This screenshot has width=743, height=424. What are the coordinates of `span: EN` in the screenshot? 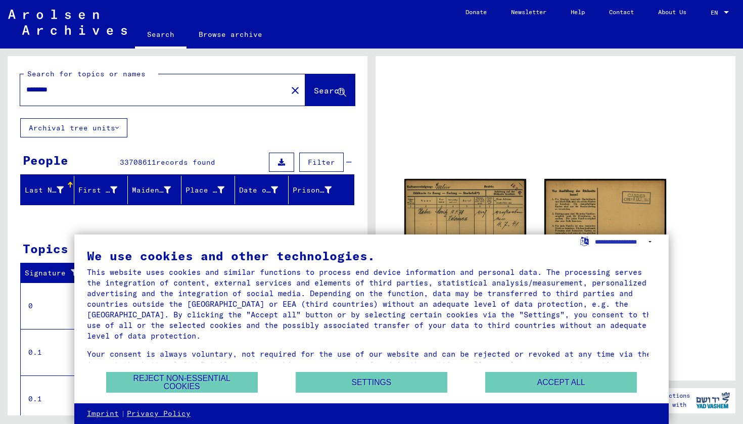 It's located at (717, 13).